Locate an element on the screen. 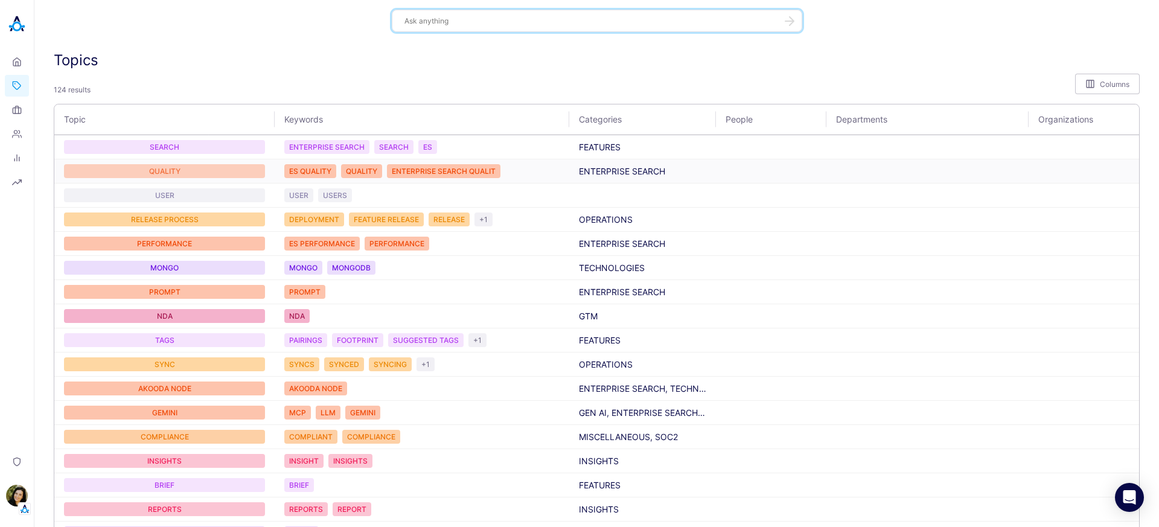 The height and width of the screenshot is (527, 1159). img: Akooda Logo is located at coordinates (17, 24).